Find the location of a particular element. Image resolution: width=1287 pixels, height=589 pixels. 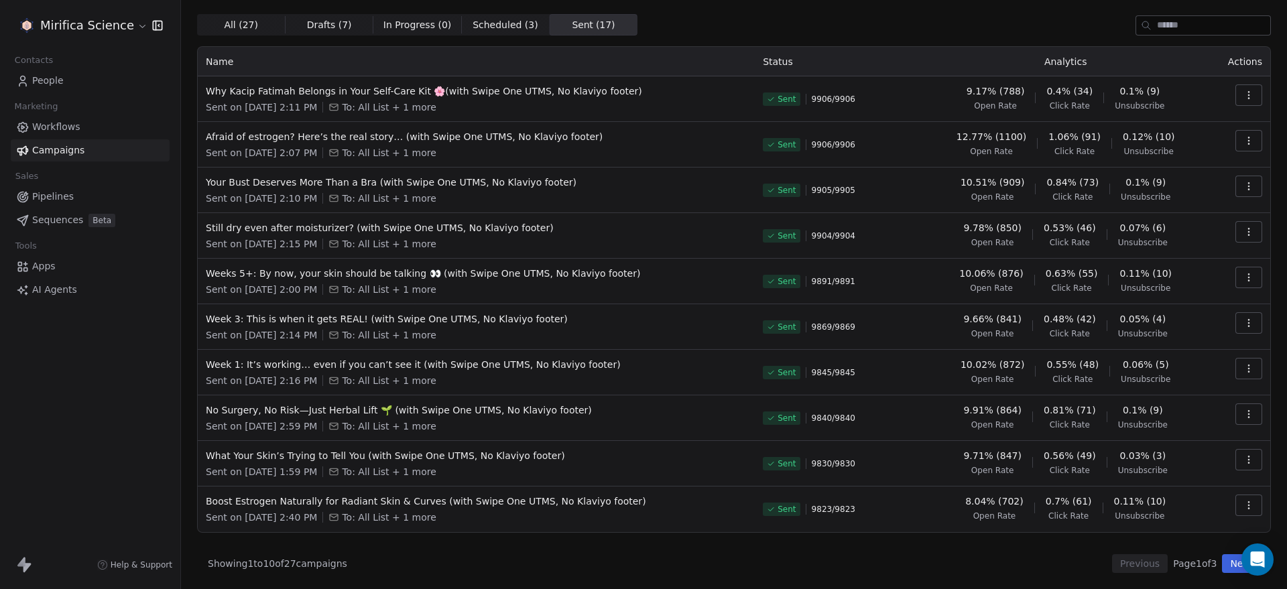

span: Sales is located at coordinates (27, 176).